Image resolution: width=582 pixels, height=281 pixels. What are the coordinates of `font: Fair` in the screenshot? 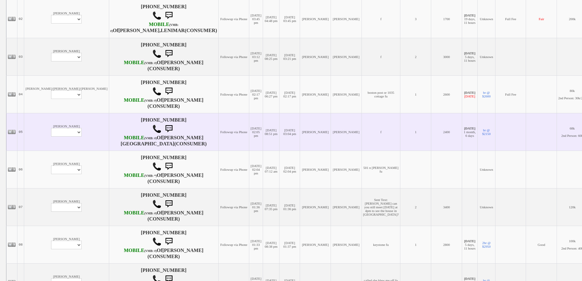 It's located at (541, 19).